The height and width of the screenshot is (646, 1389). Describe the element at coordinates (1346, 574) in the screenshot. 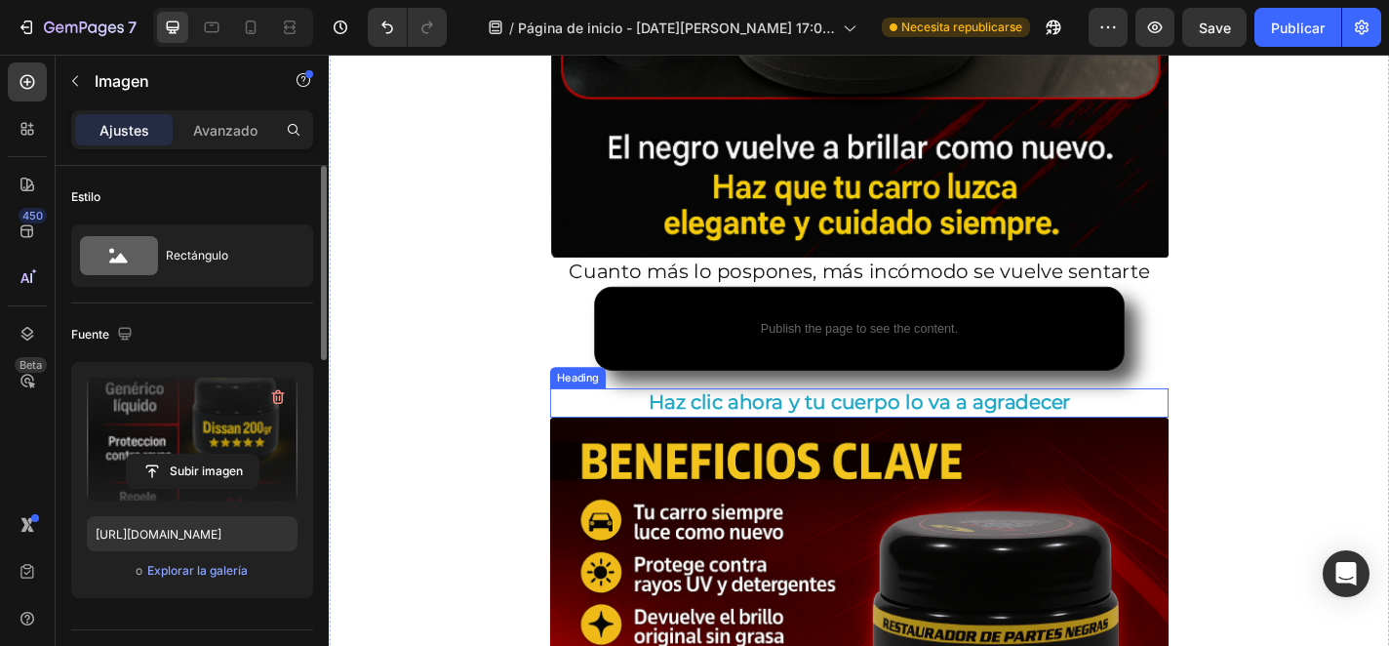

I see `div: Abrir Intercom Messenger` at that location.